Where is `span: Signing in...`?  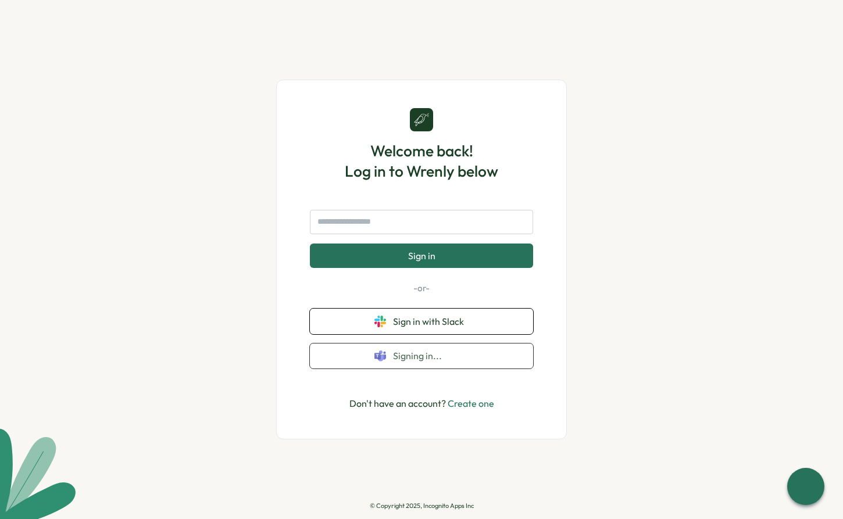
span: Signing in... is located at coordinates (431, 356).